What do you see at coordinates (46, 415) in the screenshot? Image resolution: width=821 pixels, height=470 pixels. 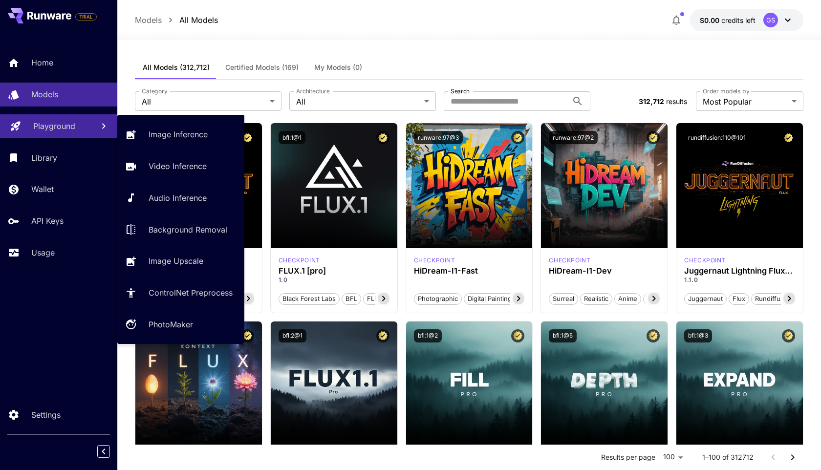 I see `p: Settings` at bounding box center [46, 415].